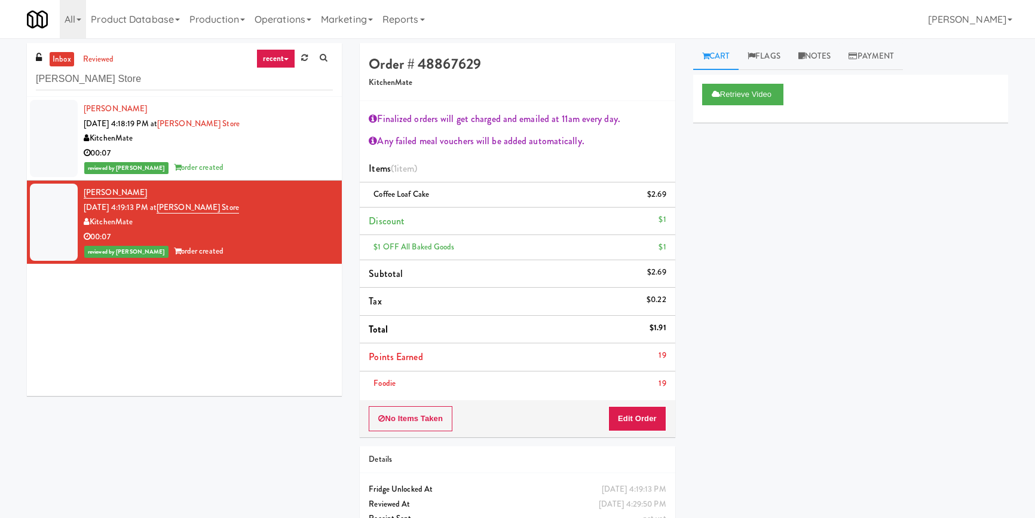 The width and height of the screenshot is (1035, 518). What do you see at coordinates (404, 168) in the screenshot?
I see `span: (1 )` at bounding box center [404, 168].